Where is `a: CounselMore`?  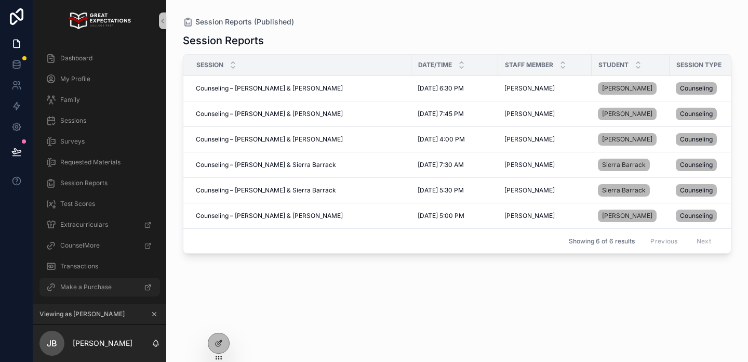 a: CounselMore is located at coordinates (100, 245).